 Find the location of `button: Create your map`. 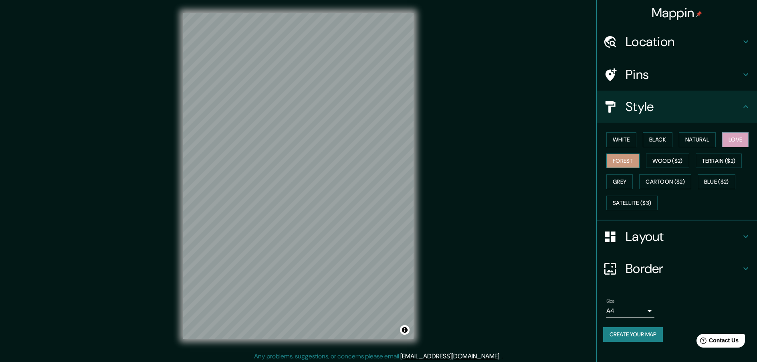

button: Create your map is located at coordinates (633, 334).